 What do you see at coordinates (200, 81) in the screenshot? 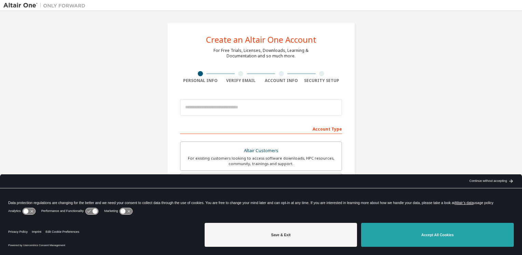
I see `div: Personal Info` at bounding box center [200, 81].